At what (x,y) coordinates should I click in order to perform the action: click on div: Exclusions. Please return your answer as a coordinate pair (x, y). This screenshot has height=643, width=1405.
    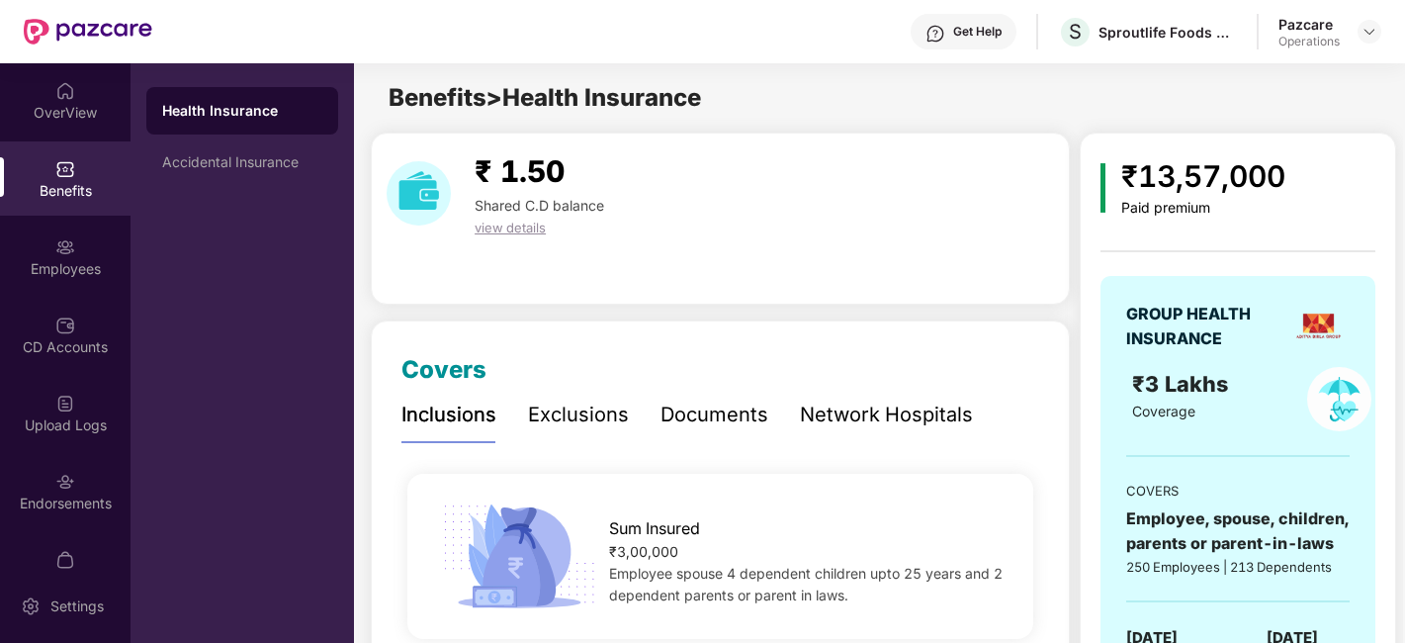
    Looking at the image, I should click on (578, 414).